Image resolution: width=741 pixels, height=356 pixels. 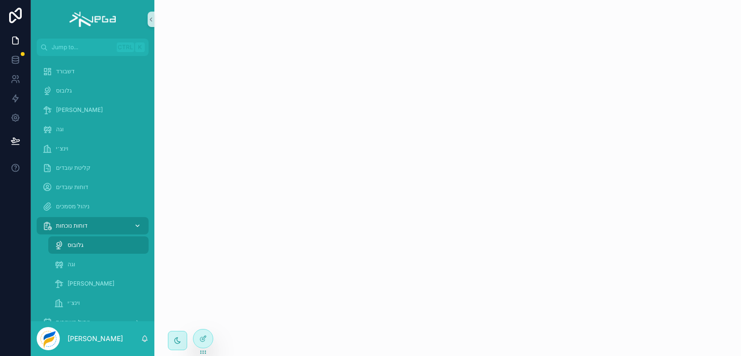 I want to click on span: Jump to..., so click(x=82, y=47).